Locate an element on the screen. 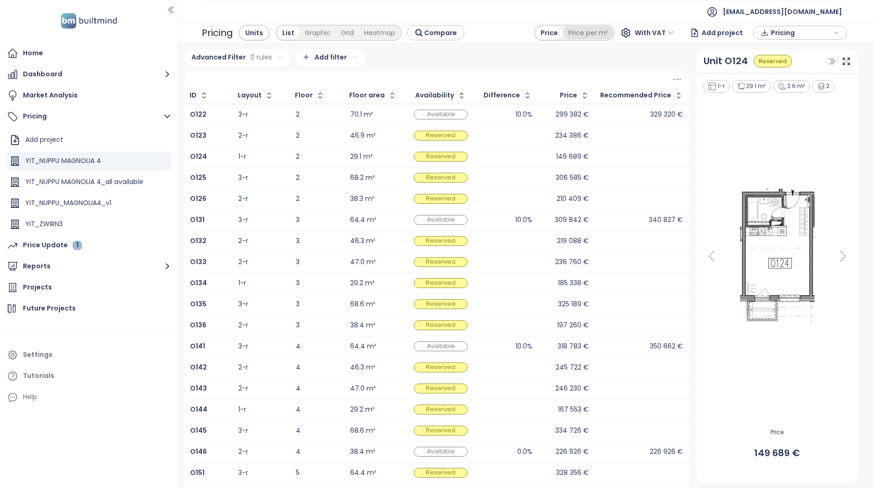  div: Availability is located at coordinates (434, 95).